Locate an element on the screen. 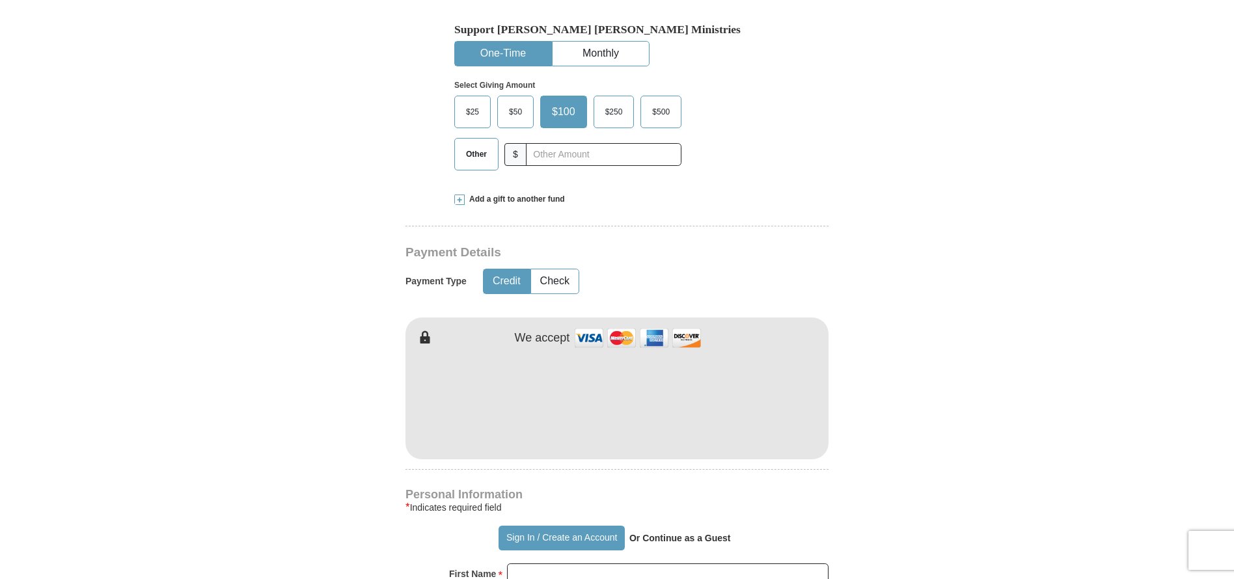  button: Check is located at coordinates (555, 281).